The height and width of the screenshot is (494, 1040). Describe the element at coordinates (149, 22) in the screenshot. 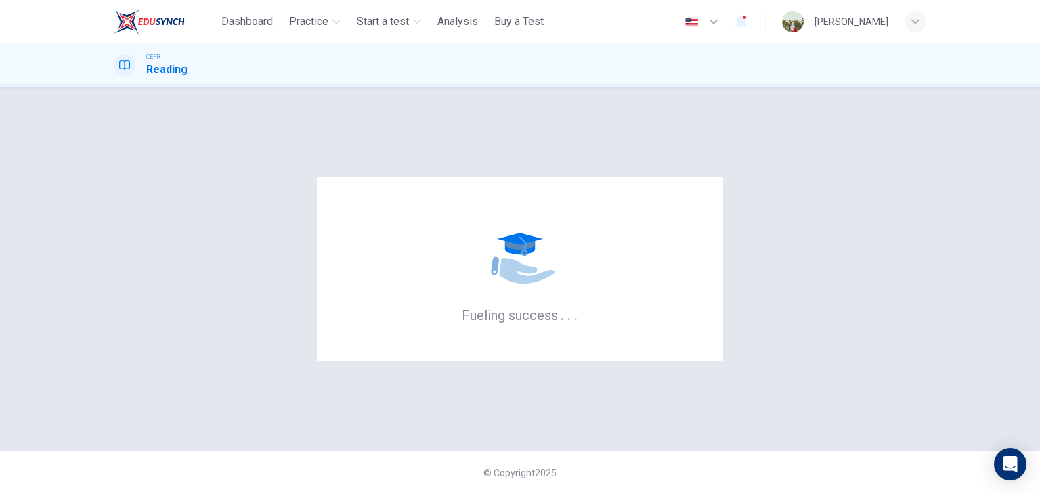

I see `img: ELTC logo` at that location.